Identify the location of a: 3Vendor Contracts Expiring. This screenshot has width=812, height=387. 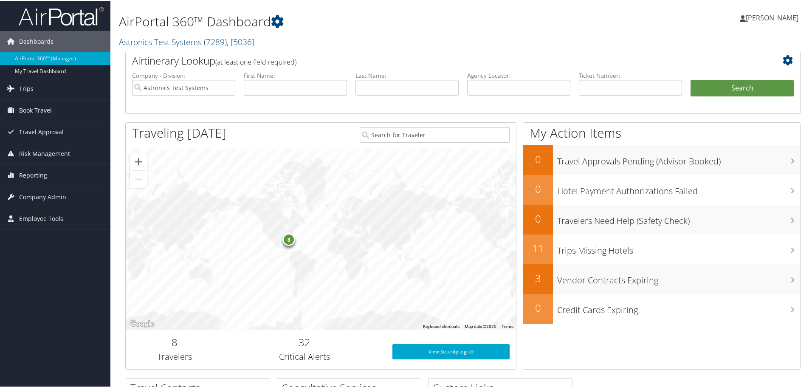
(662, 278).